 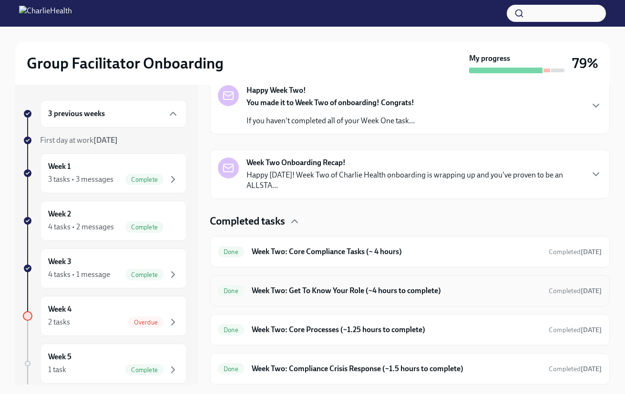 I want to click on h6: Week Two: Core Compliance Tasks (~ 4 hours), so click(x=396, y=252).